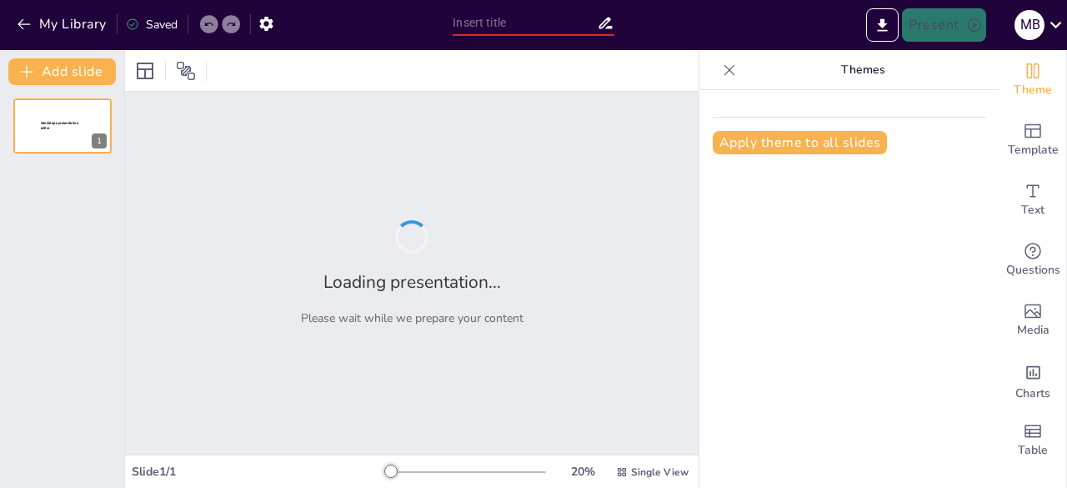  What do you see at coordinates (1033, 330) in the screenshot?
I see `span: Media` at bounding box center [1033, 330].